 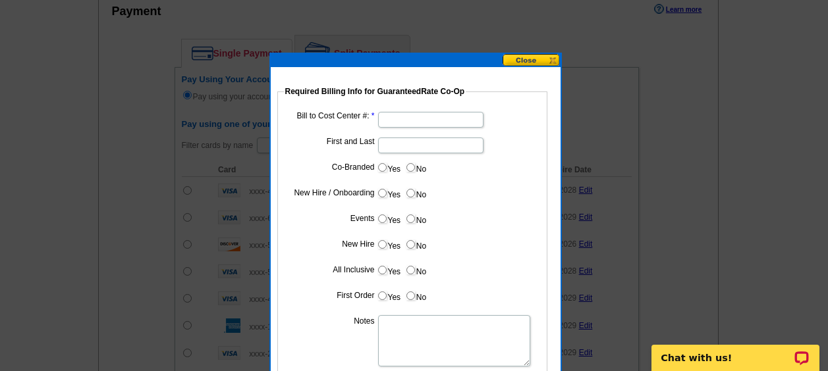 I want to click on legend: Required Billing Info for GuaranteedRate Co-Op, so click(x=375, y=92).